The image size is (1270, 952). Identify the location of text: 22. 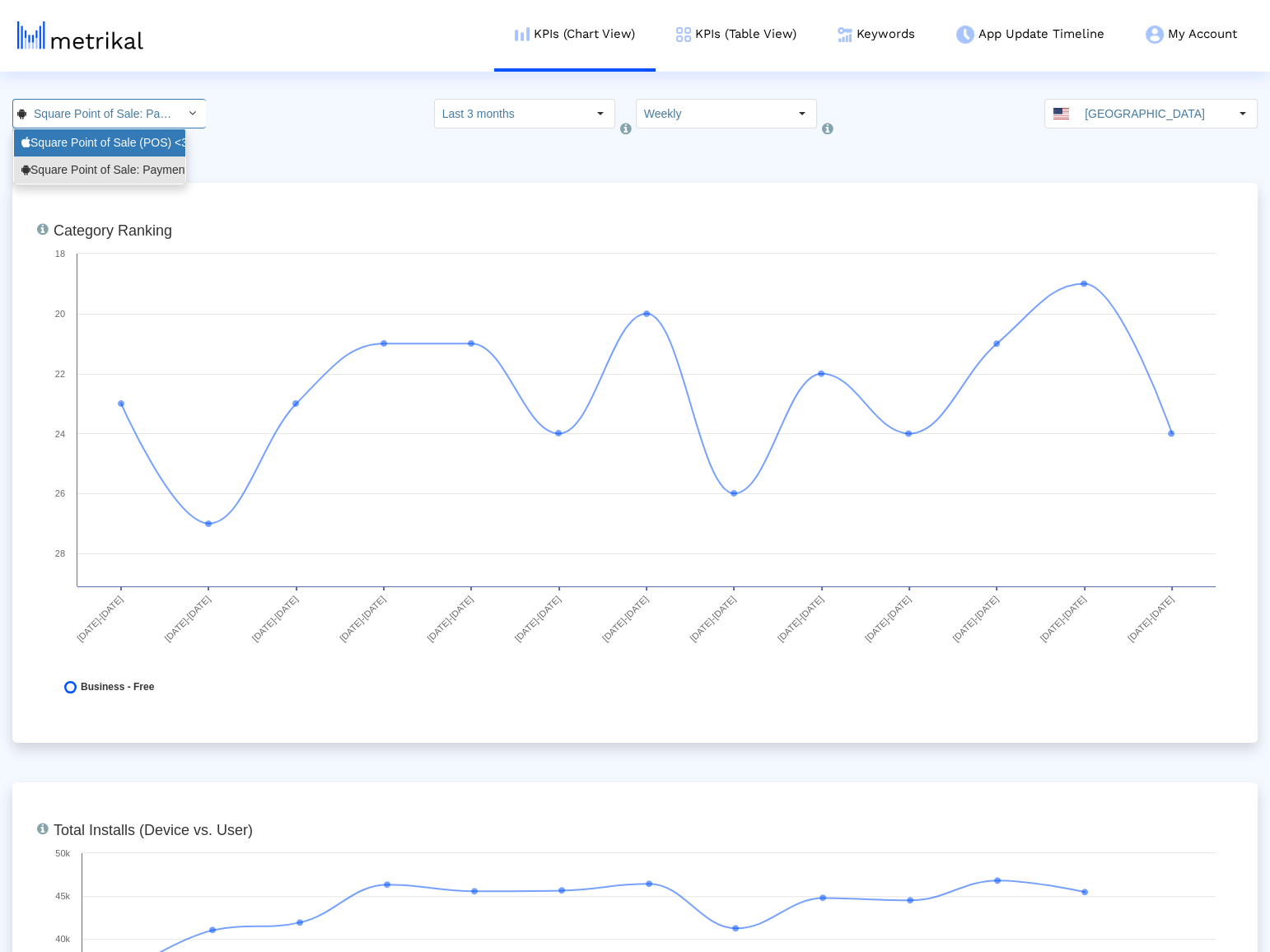
(60, 374).